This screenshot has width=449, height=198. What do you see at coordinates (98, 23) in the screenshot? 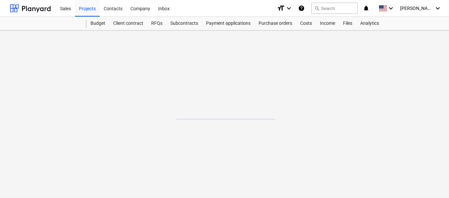
I see `div: Budget` at bounding box center [98, 23].